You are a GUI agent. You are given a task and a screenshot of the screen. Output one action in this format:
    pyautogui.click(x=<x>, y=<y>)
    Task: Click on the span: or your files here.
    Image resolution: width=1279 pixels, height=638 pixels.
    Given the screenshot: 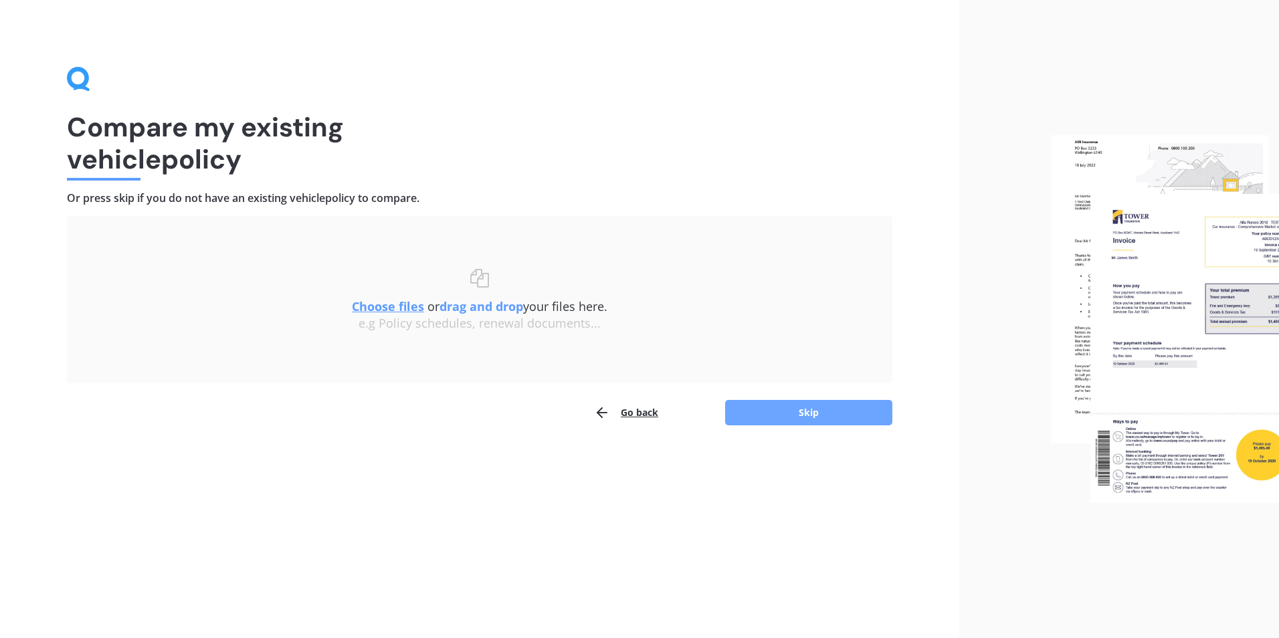 What is the action you would take?
    pyautogui.click(x=479, y=306)
    